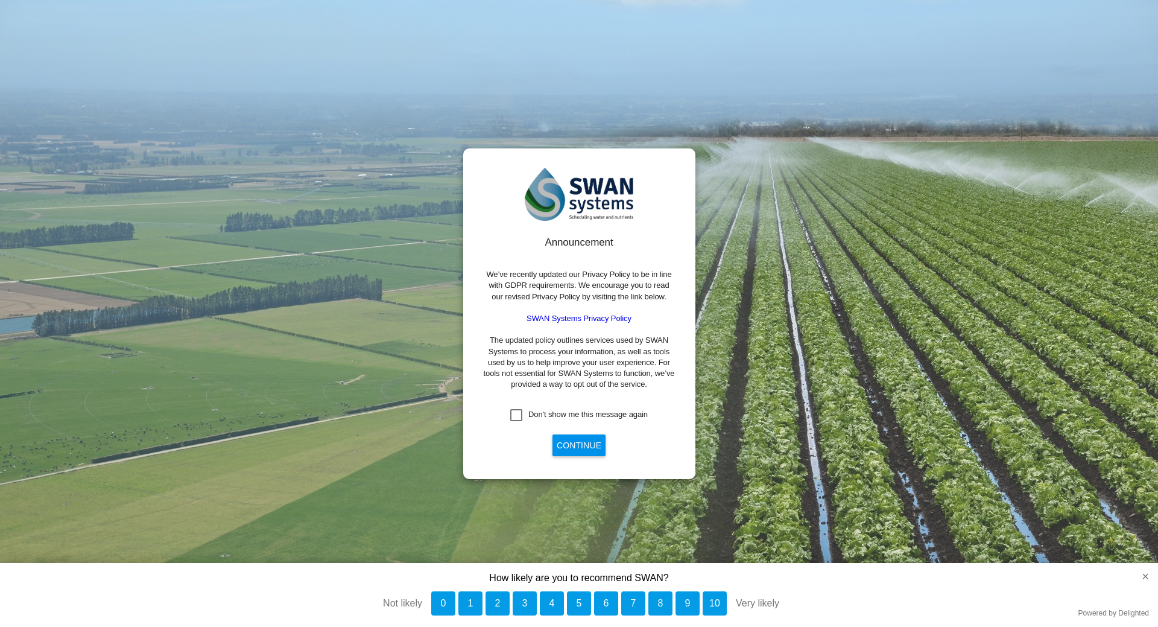 This screenshot has width=1158, height=627. Describe the element at coordinates (552, 603) in the screenshot. I see `button: 4` at that location.